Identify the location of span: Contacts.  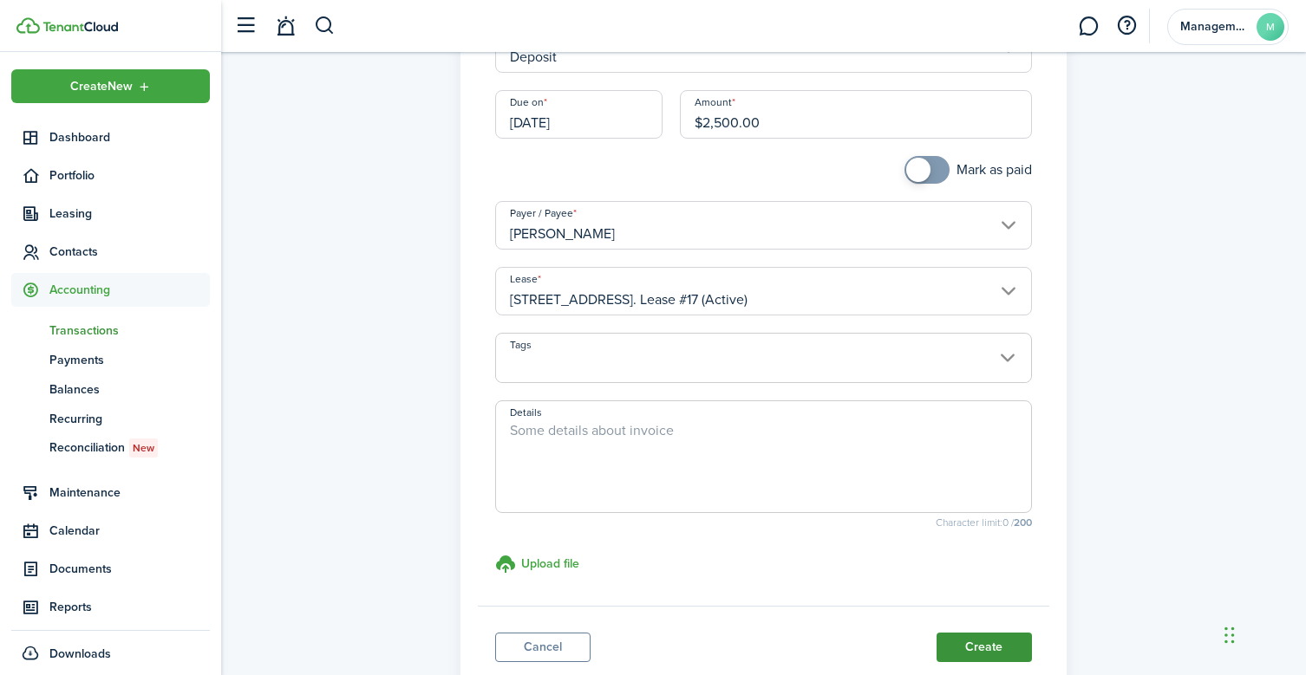
(129, 251).